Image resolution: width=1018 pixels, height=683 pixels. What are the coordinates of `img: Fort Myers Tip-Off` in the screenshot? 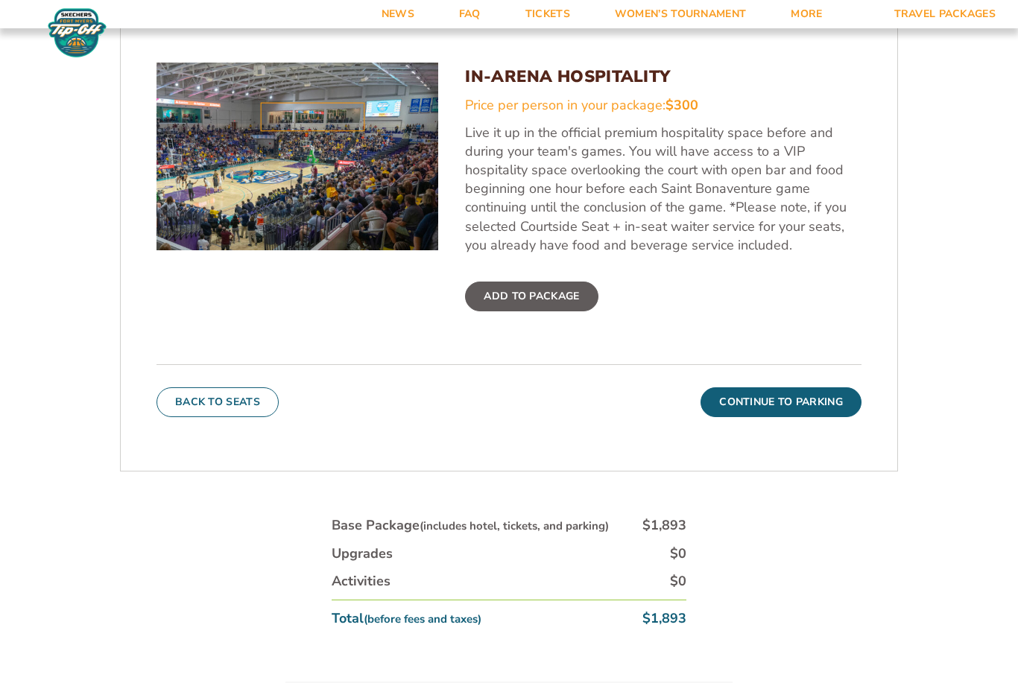 It's located at (77, 33).